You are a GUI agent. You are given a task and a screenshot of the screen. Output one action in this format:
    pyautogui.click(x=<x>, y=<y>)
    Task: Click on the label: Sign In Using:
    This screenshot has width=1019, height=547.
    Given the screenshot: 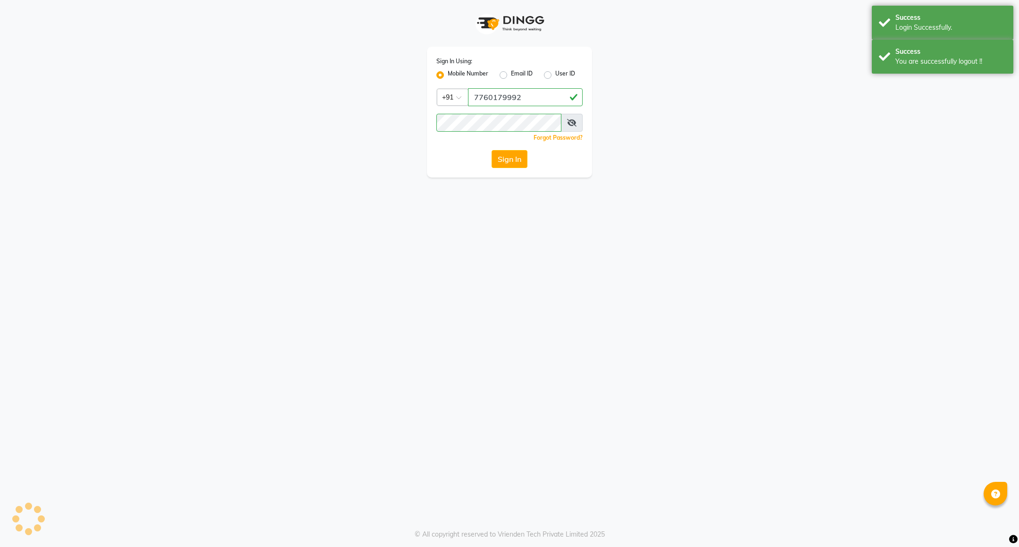 What is the action you would take?
    pyautogui.click(x=454, y=61)
    